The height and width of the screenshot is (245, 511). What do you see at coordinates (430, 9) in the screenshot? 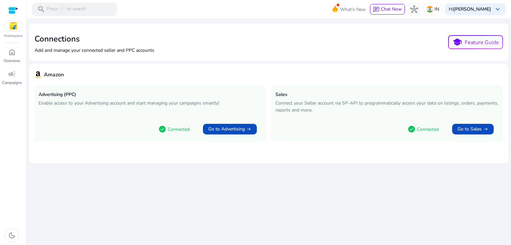
I see `img: in.svg` at bounding box center [430, 9].